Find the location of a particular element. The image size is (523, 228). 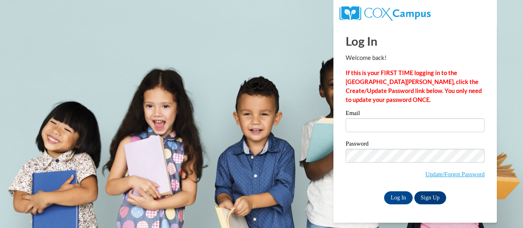

a: COX Campus is located at coordinates (385, 13).